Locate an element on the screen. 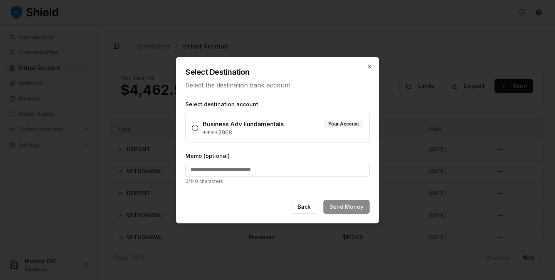 This screenshot has width=555, height=280. label: Memo (optional) is located at coordinates (278, 156).